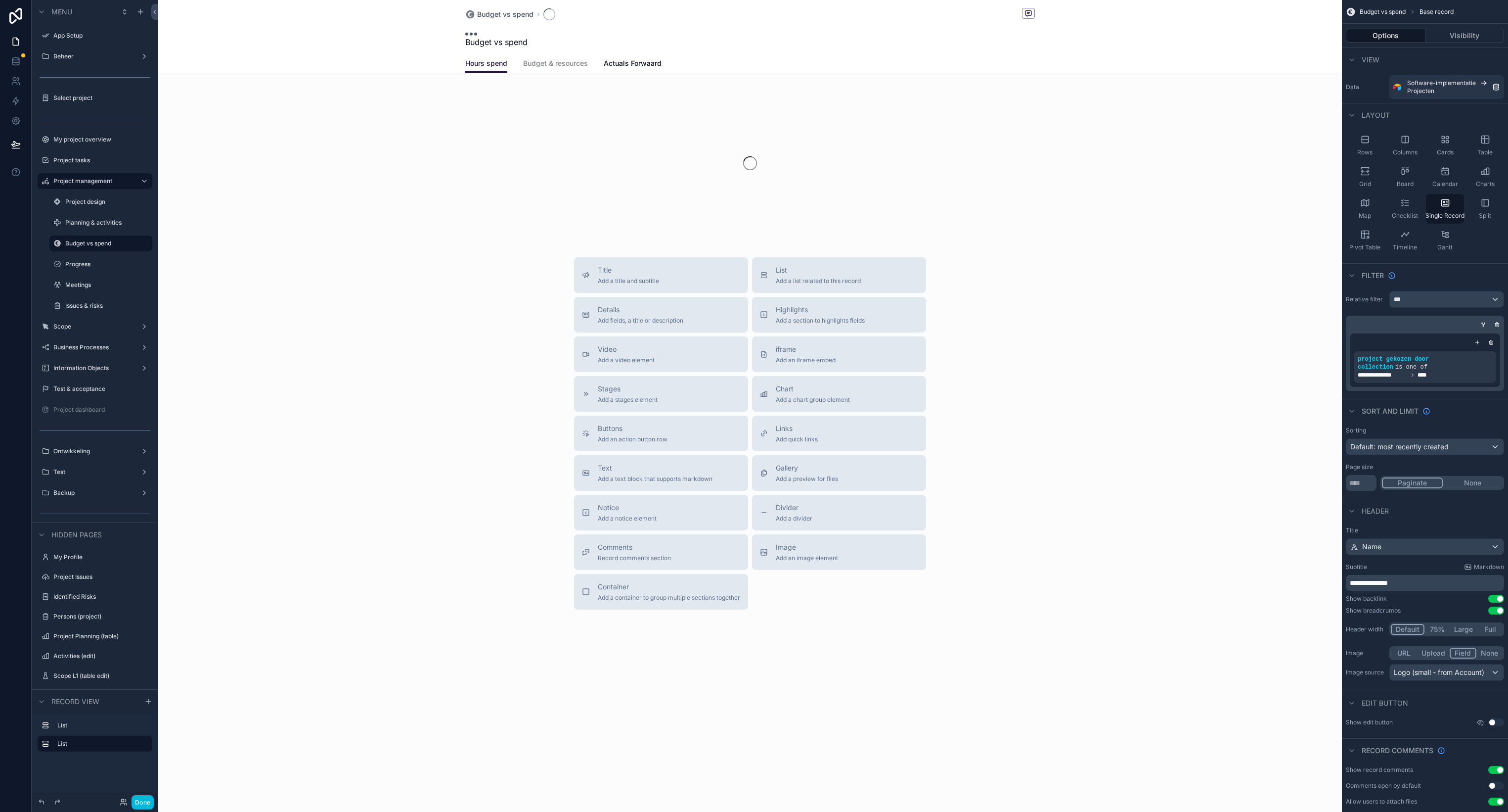  I want to click on label: Project Planning (table), so click(100, 636).